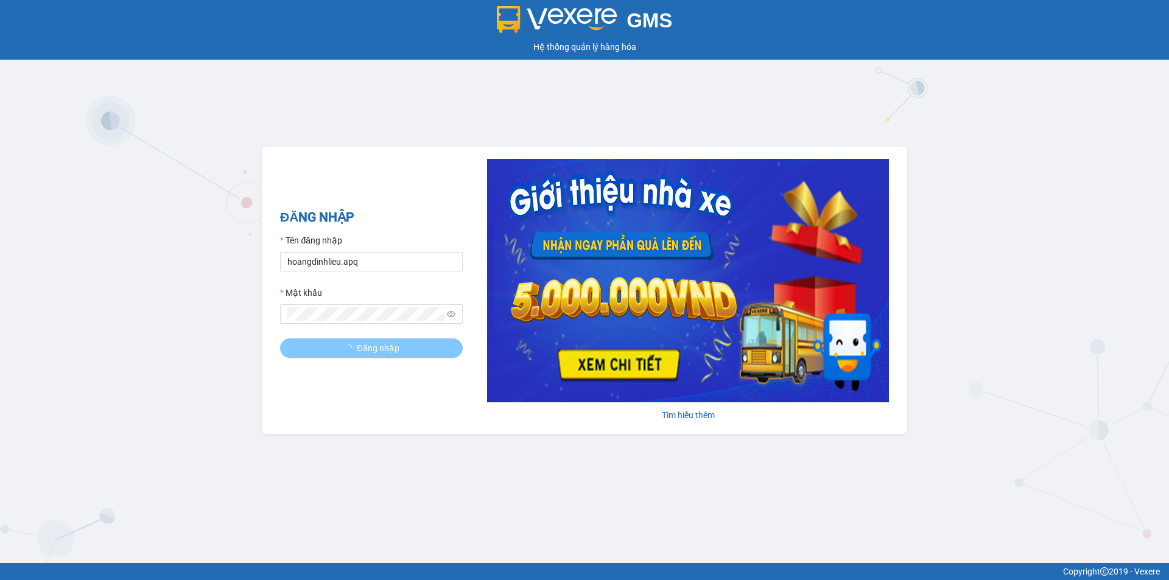  Describe the element at coordinates (301, 293) in the screenshot. I see `label: Mật khẩu` at that location.